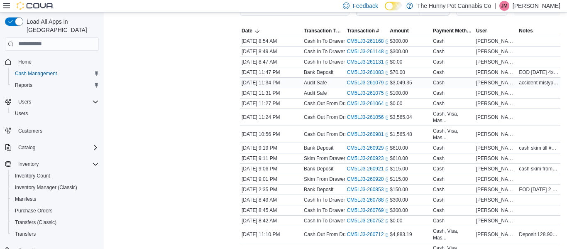 The height and width of the screenshot is (249, 567). Describe the element at coordinates (369, 62) in the screenshot. I see `a: CM5LJ3-261131External link` at that location.